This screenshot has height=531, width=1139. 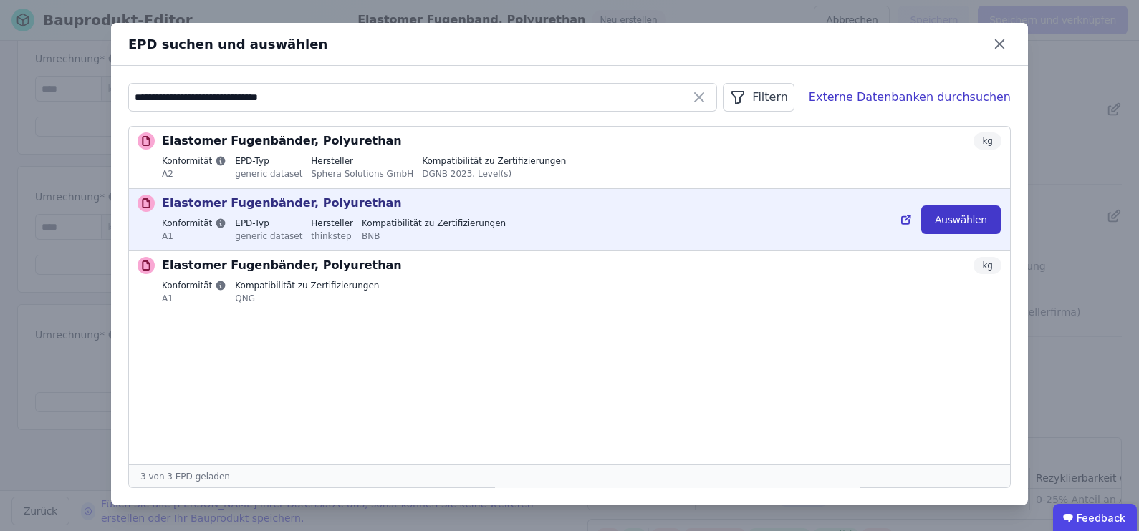 What do you see at coordinates (433, 236) in the screenshot?
I see `div: BNB` at bounding box center [433, 236].